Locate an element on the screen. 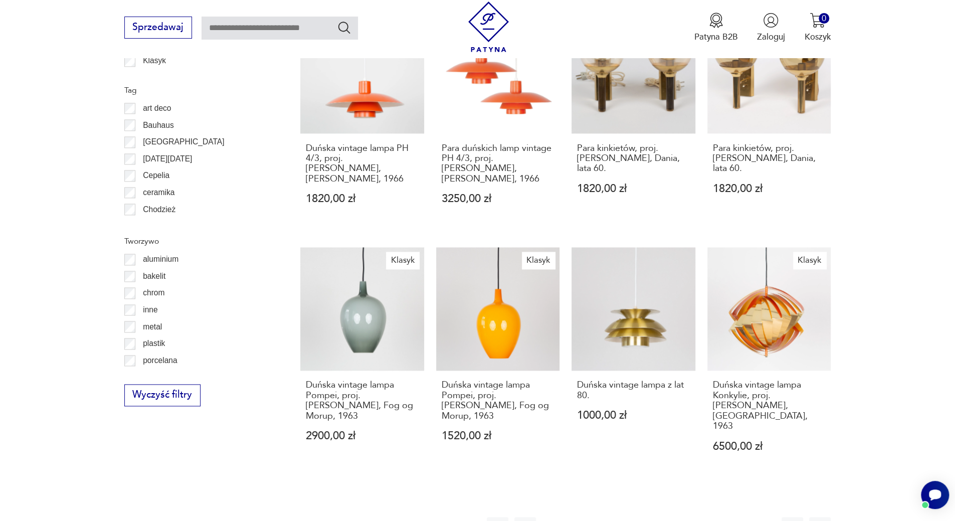  p: Zaloguj is located at coordinates (771, 37).